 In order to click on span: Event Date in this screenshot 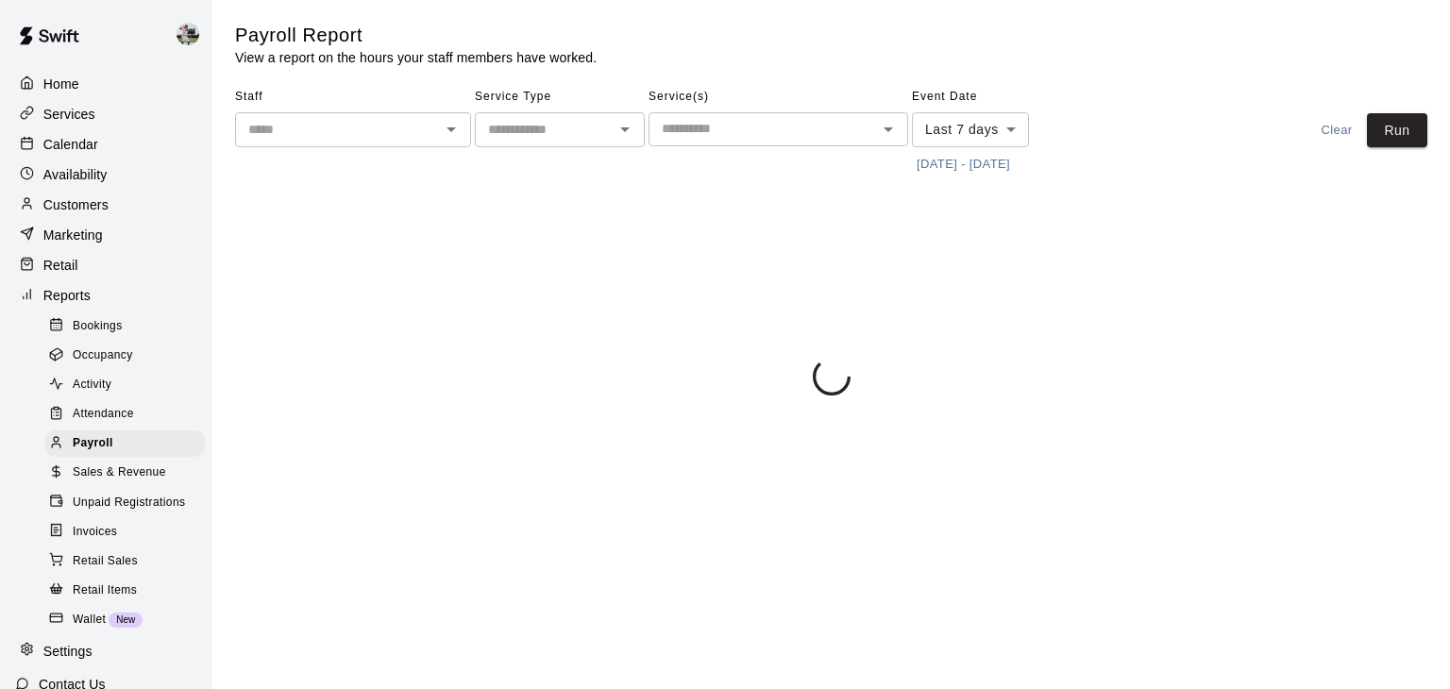, I will do `click(994, 97)`.